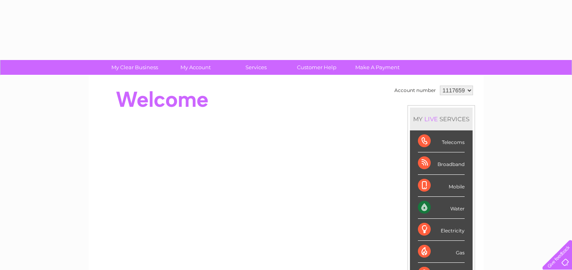 This screenshot has height=270, width=572. I want to click on a: Make A Payment, so click(377, 67).